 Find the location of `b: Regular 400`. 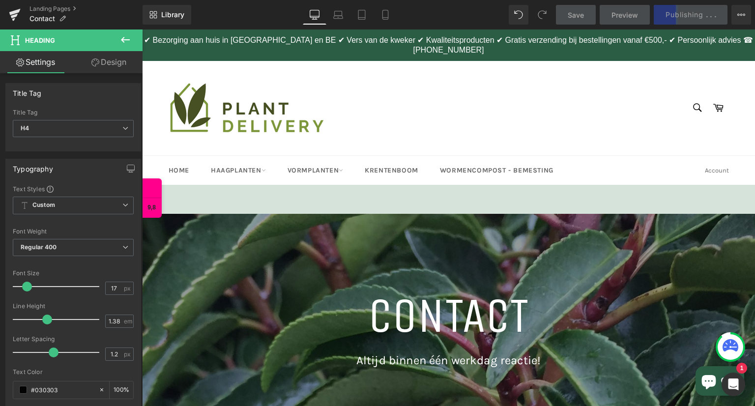

b: Regular 400 is located at coordinates (39, 247).